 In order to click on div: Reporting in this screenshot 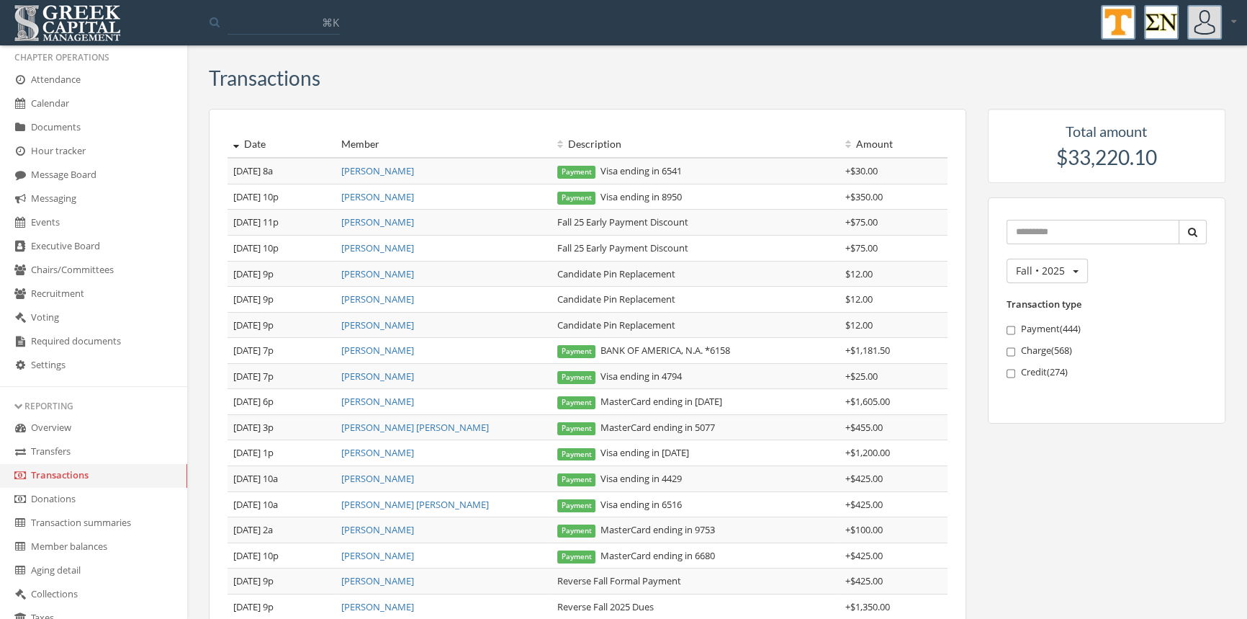, I will do `click(94, 405)`.